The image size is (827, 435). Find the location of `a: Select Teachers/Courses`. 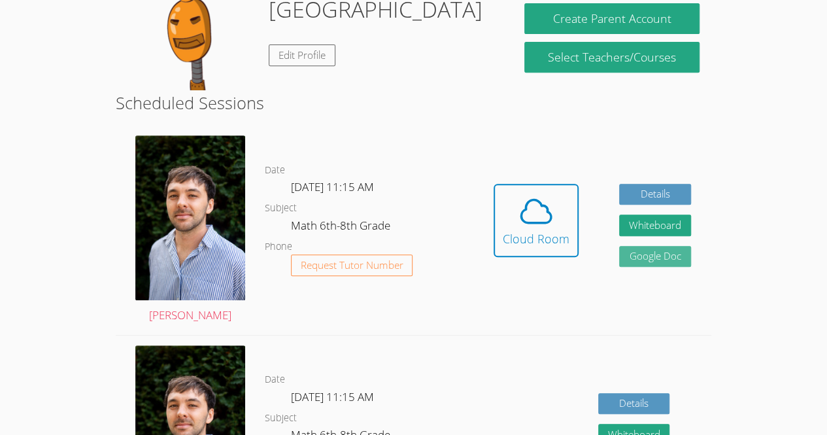

a: Select Teachers/Courses is located at coordinates (611, 57).